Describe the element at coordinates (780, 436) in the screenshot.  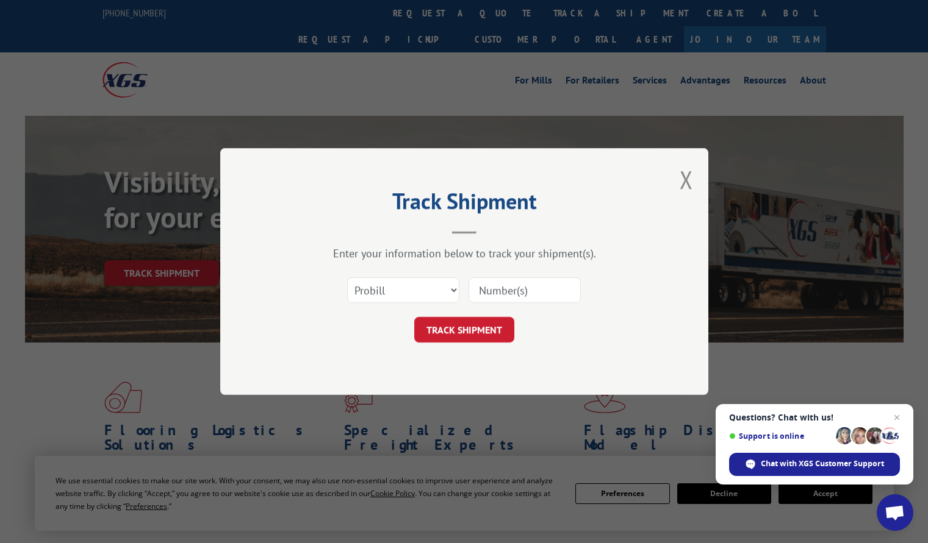
I see `span: Support is online` at that location.